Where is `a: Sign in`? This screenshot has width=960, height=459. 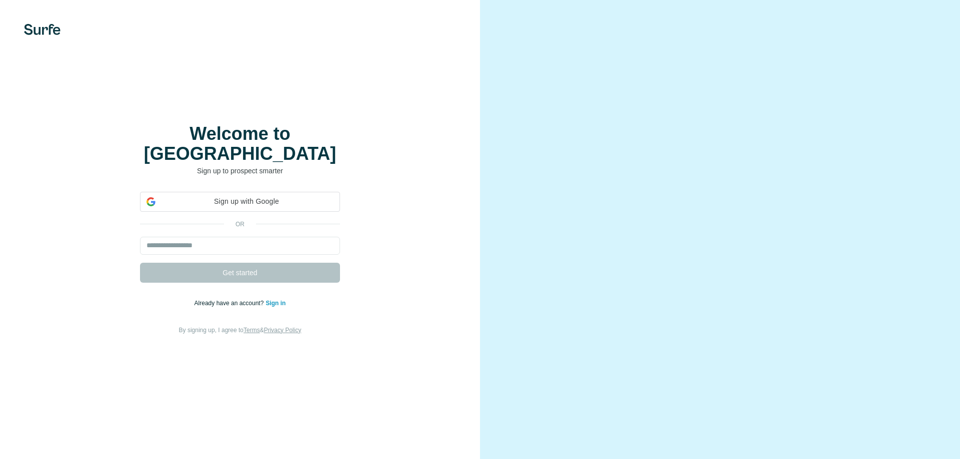
a: Sign in is located at coordinates (275, 303).